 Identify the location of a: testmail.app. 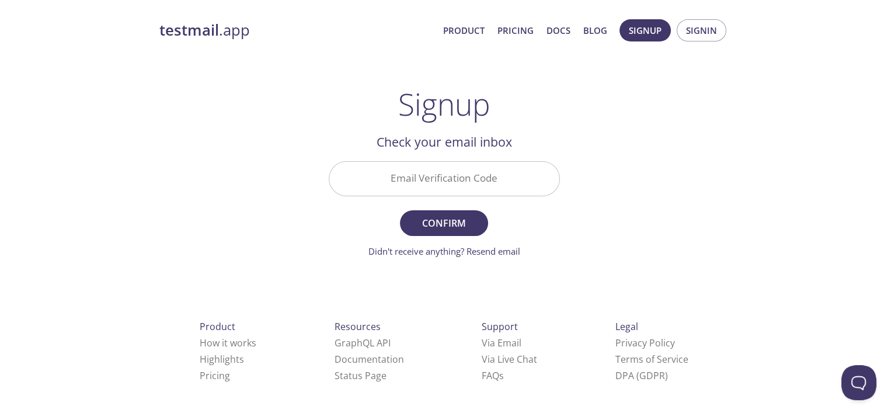
(297, 30).